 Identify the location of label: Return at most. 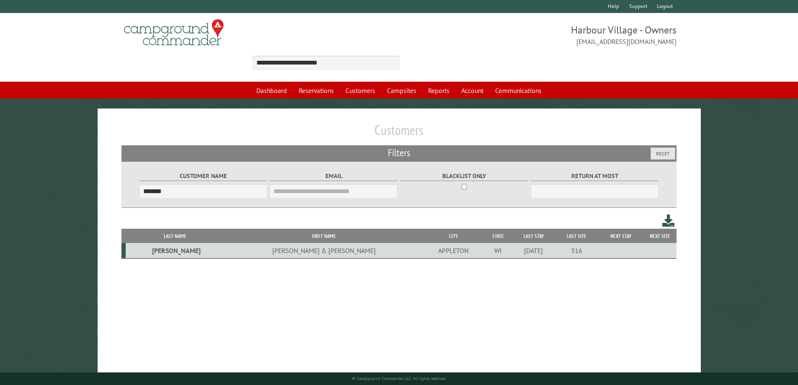
(594, 176).